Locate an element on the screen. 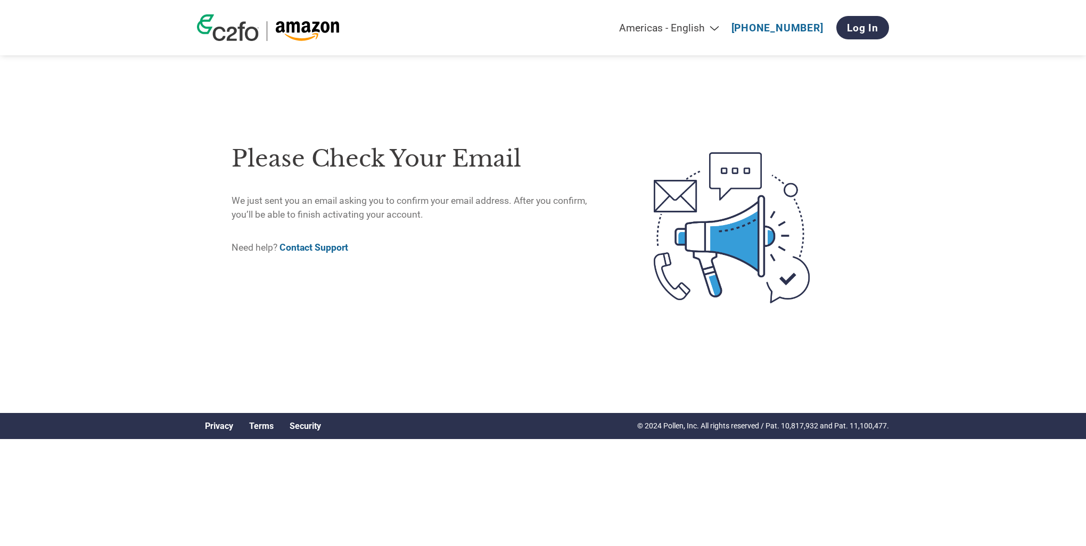  img: Amazon is located at coordinates (307, 31).